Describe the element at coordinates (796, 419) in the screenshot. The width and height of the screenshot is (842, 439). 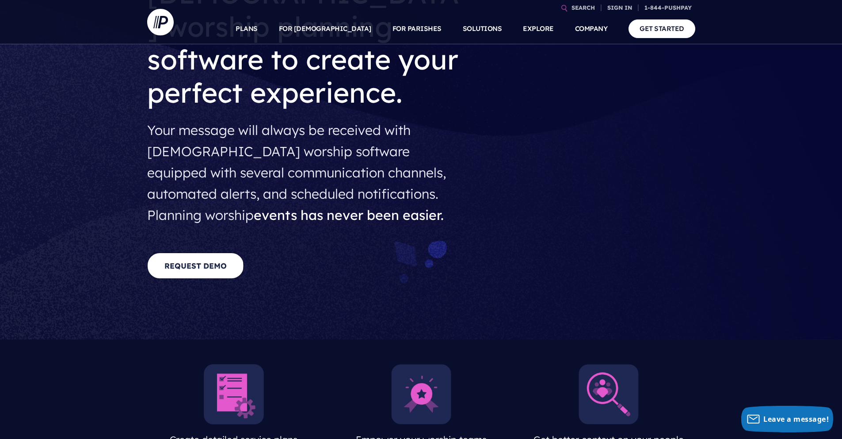
I see `span: Leave a message!` at that location.